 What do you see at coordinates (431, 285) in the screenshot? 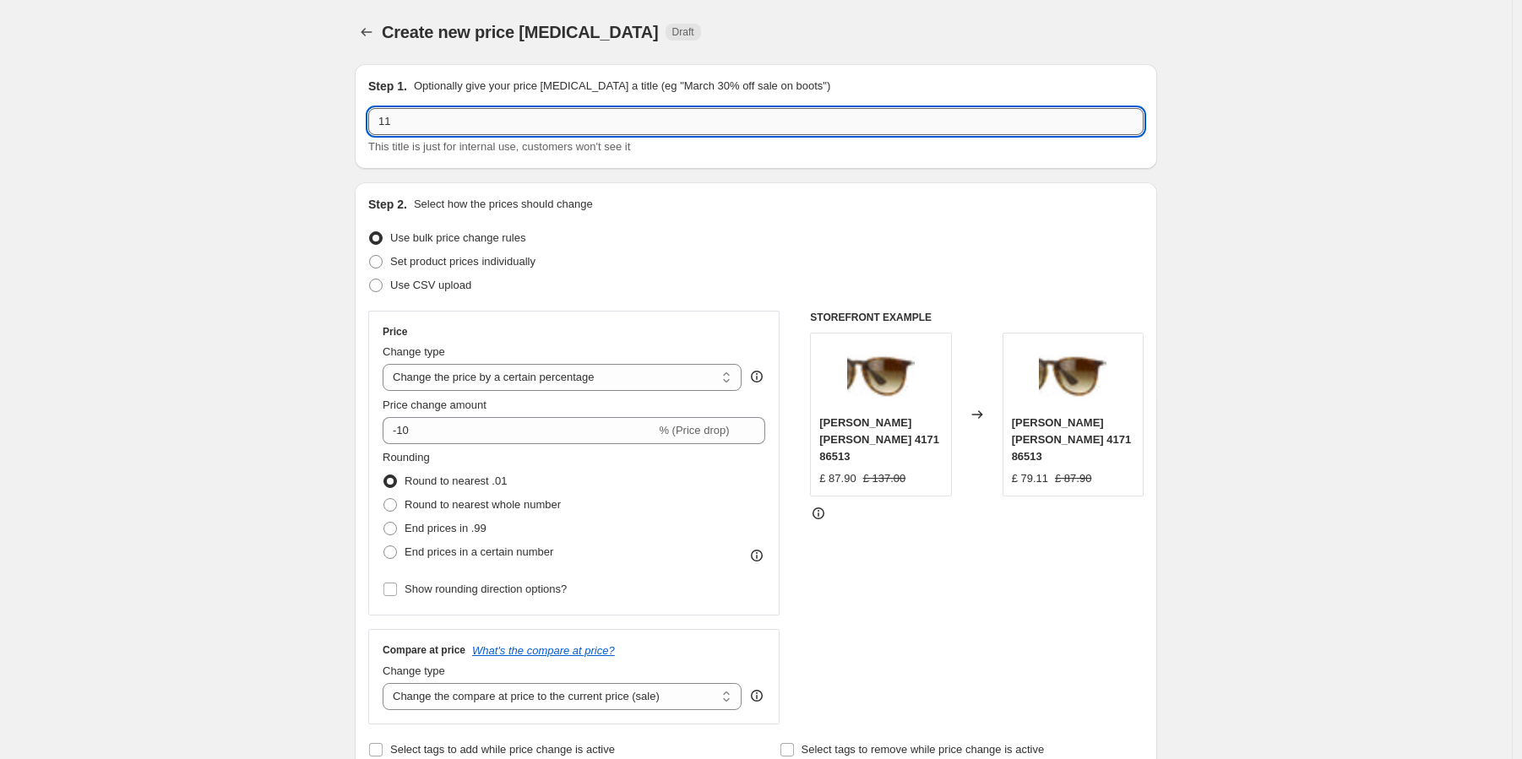
I see `span: Use CSV upload` at bounding box center [431, 285].